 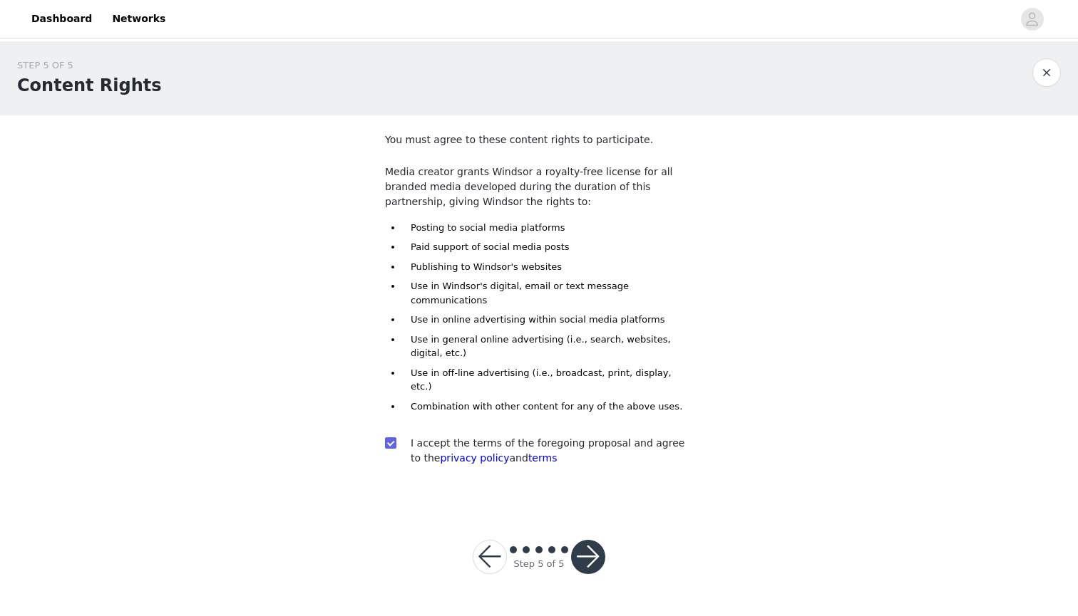 I want to click on li: Use in general online advertising (i.e., search, websites, digital, etc.), so click(x=547, y=346).